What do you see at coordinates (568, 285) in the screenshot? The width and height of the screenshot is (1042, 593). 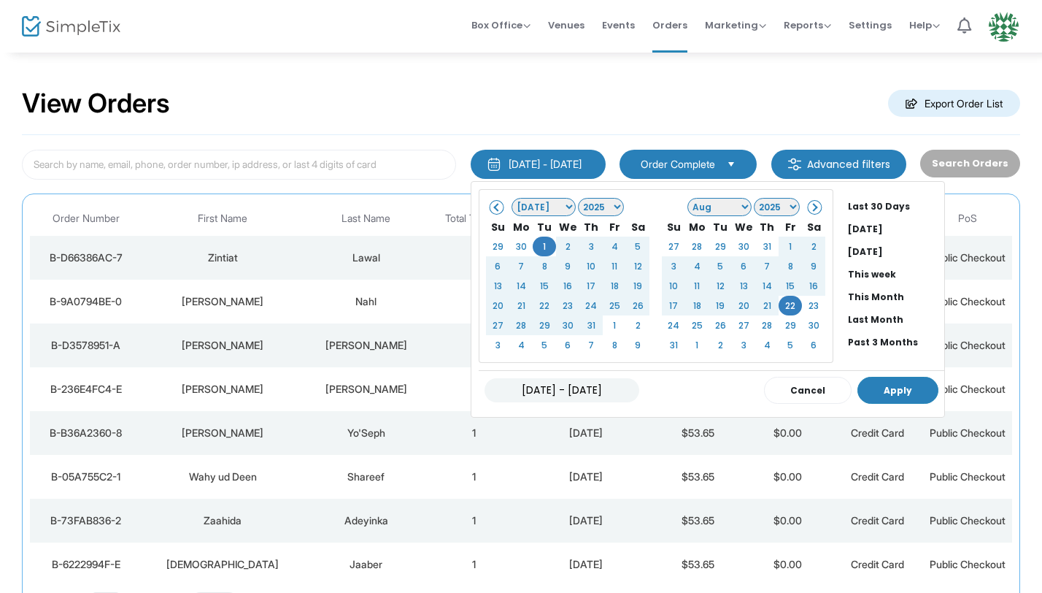 I see `td: 16` at bounding box center [568, 285].